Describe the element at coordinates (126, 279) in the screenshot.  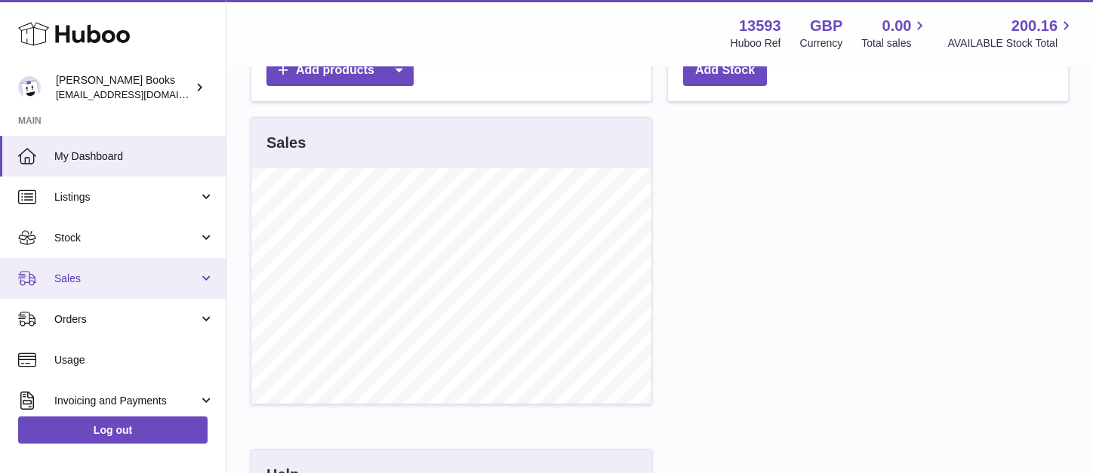
I see `span: Sales` at that location.